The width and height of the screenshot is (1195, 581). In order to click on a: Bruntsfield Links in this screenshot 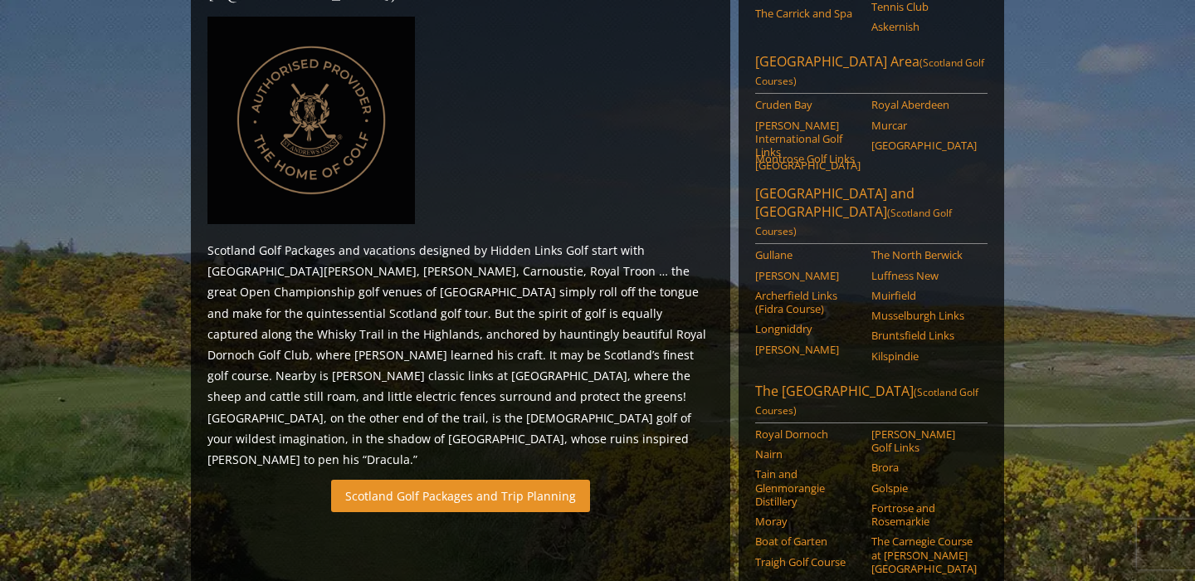, I will do `click(923, 335)`.